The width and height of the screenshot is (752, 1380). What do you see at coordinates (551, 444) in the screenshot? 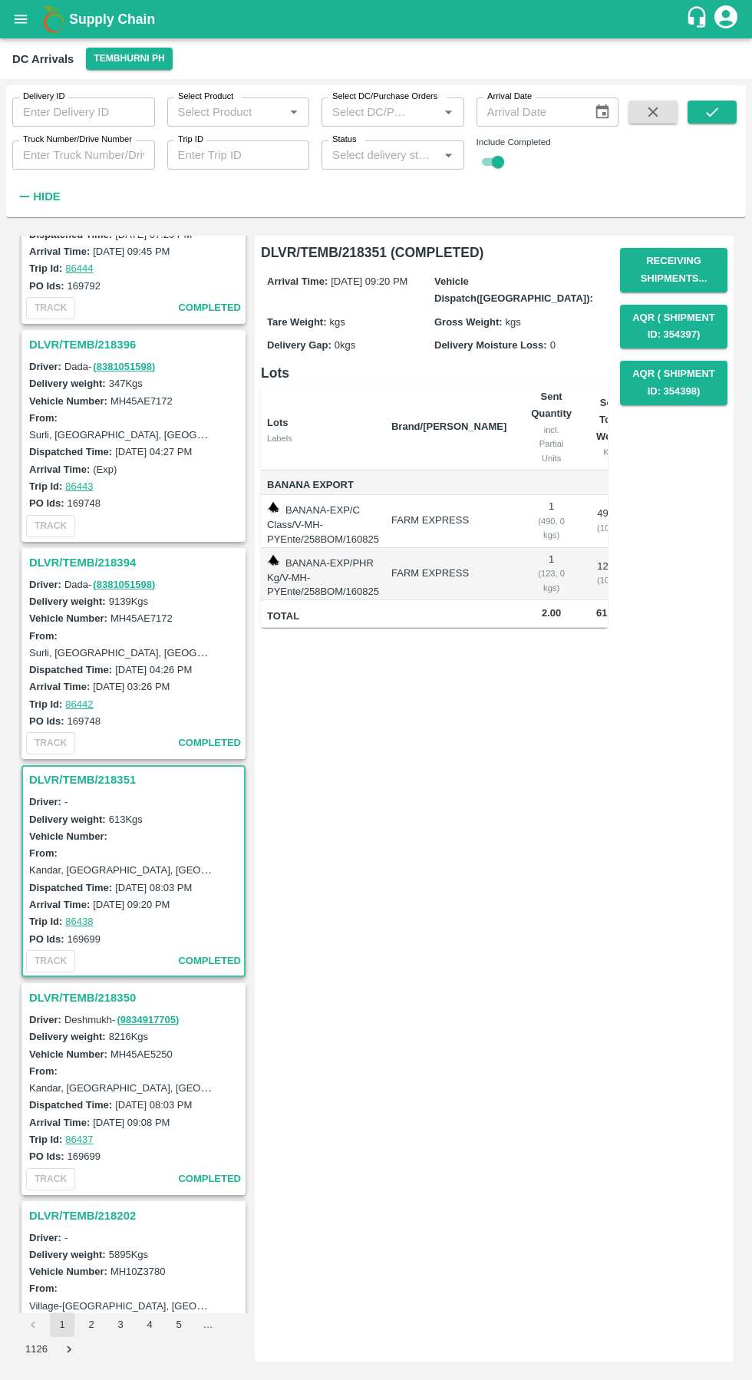
I see `div: incl. Partial Units` at bounding box center [551, 444].